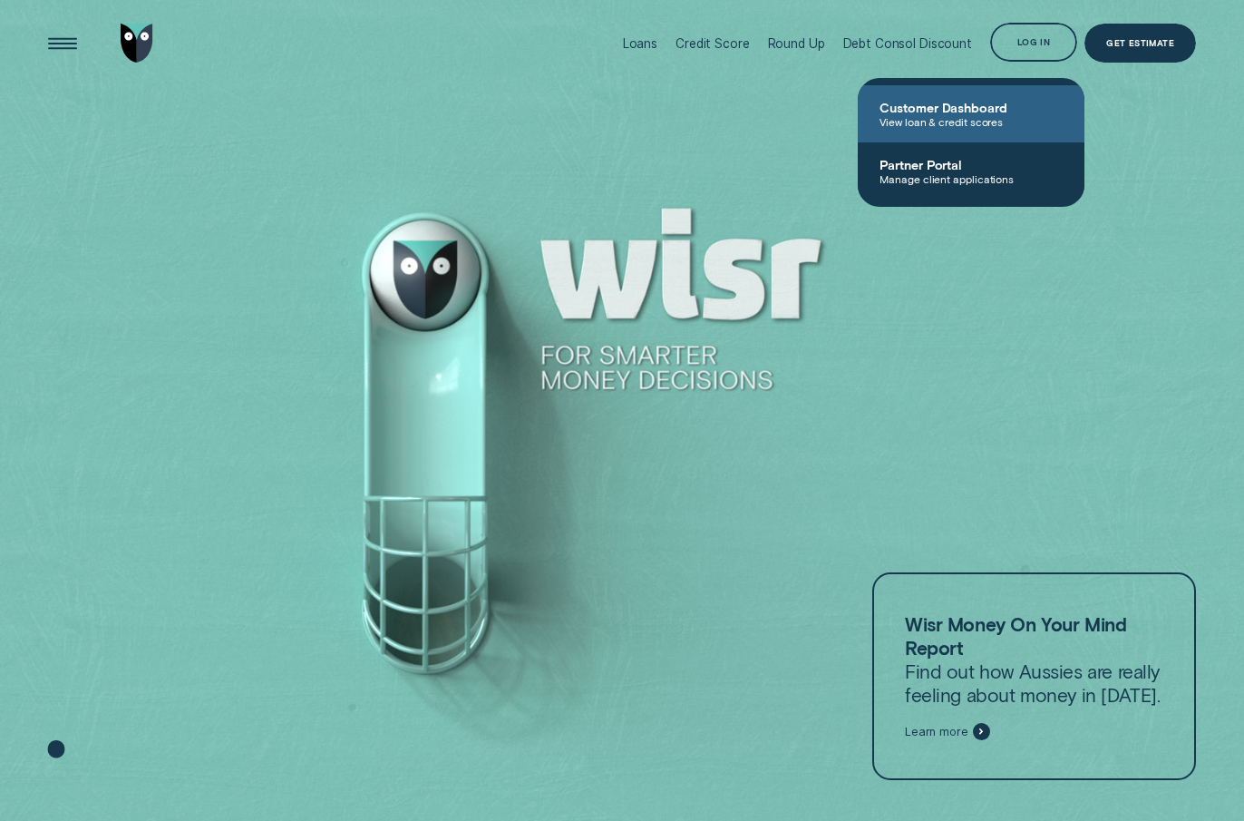 This screenshot has height=821, width=1244. Describe the element at coordinates (908, 44) in the screenshot. I see `div: Debt Consol Discount` at that location.